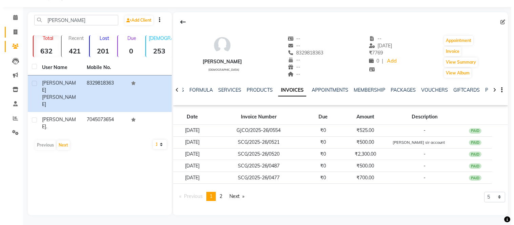  What do you see at coordinates (72, 51) in the screenshot?
I see `strong: 421` at bounding box center [72, 51].